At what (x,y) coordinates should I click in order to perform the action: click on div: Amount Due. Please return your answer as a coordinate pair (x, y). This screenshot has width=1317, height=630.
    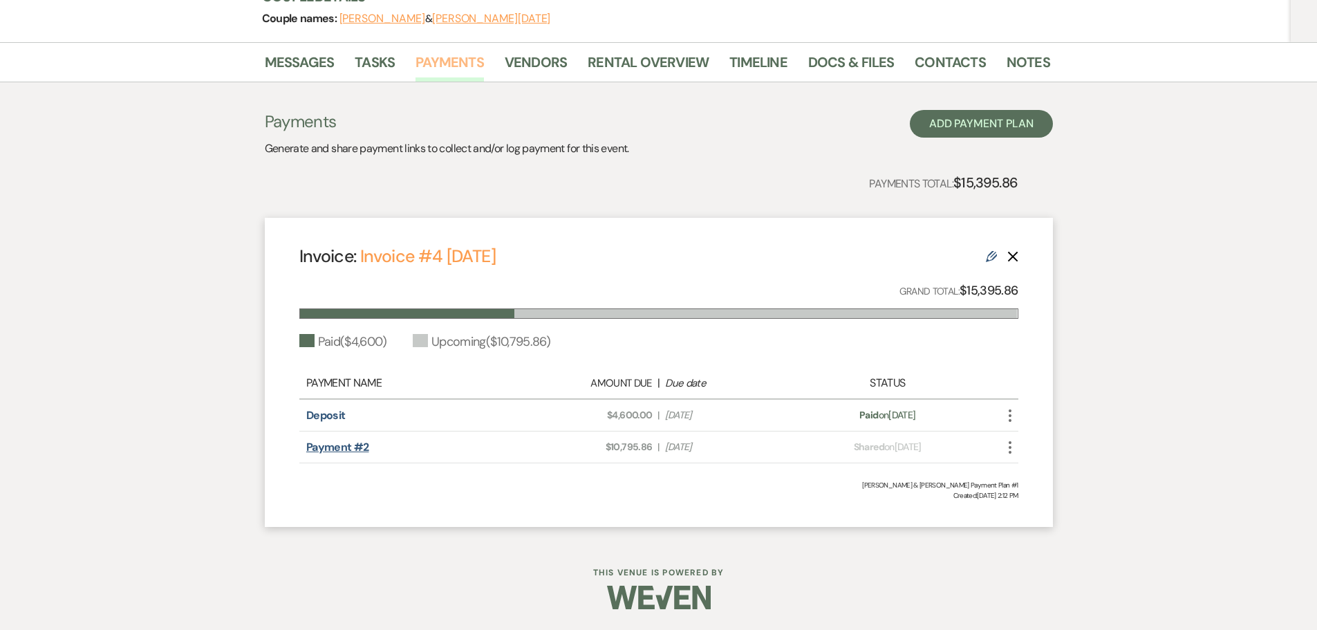
    Looking at the image, I should click on (588, 383).